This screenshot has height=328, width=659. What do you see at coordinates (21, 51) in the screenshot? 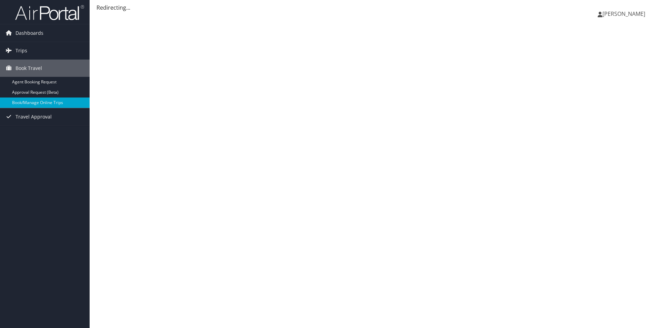
I see `span: Trips` at bounding box center [21, 51].